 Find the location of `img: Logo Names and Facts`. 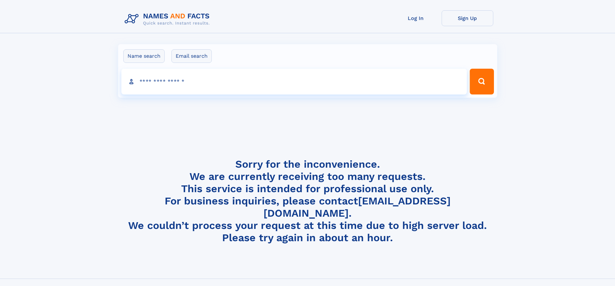

img: Logo Names and Facts is located at coordinates (169, 19).